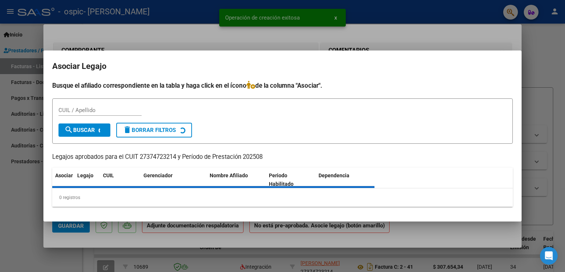 This screenshot has width=565, height=272. What do you see at coordinates (549, 255) in the screenshot?
I see `div: Open Intercom Messenger` at bounding box center [549, 255].